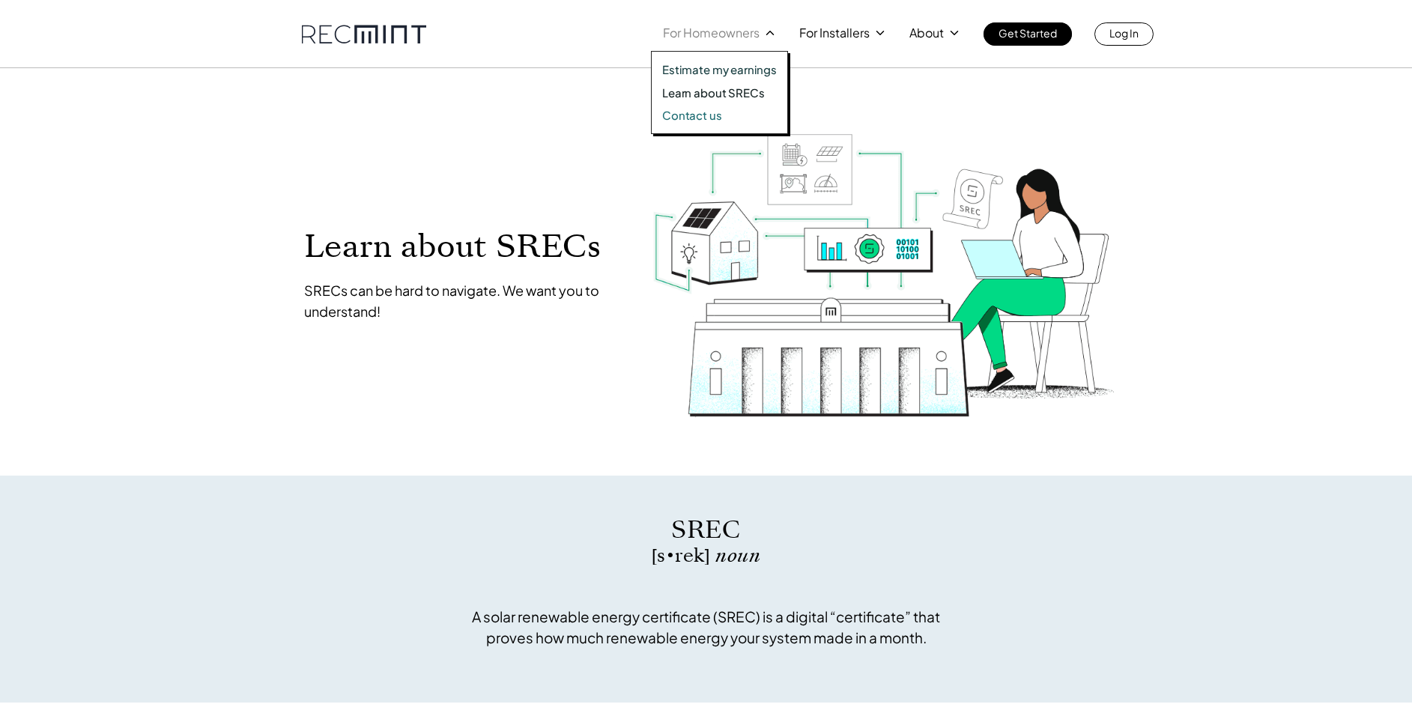  Describe the element at coordinates (738, 555) in the screenshot. I see `span: noun` at that location.